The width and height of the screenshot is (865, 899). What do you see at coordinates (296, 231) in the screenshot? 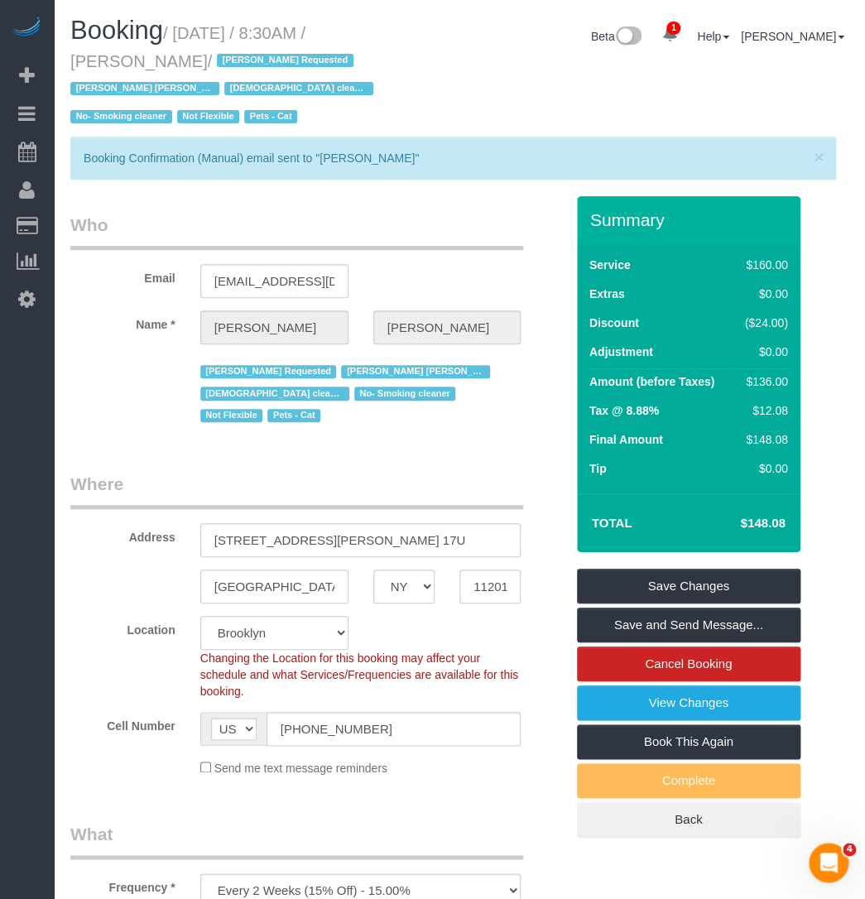
I see `legend: Who` at bounding box center [296, 231].